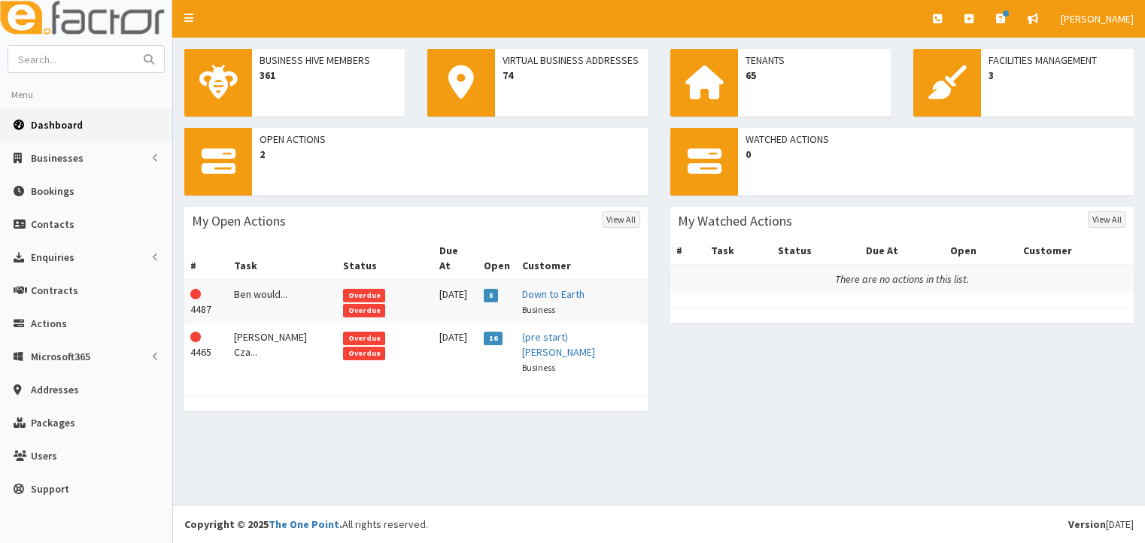 The width and height of the screenshot is (1145, 543). What do you see at coordinates (53, 423) in the screenshot?
I see `span: Packages` at bounding box center [53, 423].